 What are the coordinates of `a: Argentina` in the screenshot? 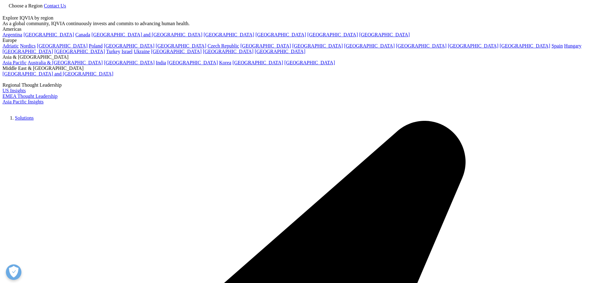 It's located at (12, 34).